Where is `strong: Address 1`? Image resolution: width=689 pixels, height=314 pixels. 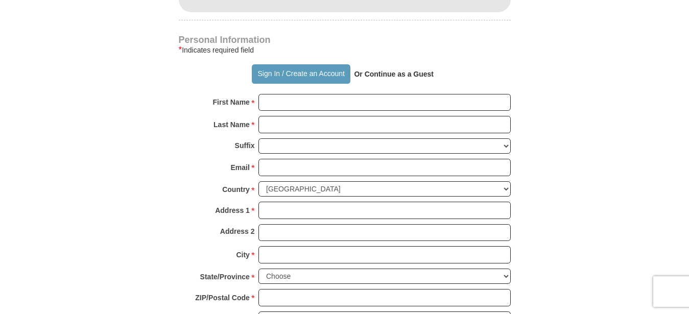 strong: Address 1 is located at coordinates (232, 210).